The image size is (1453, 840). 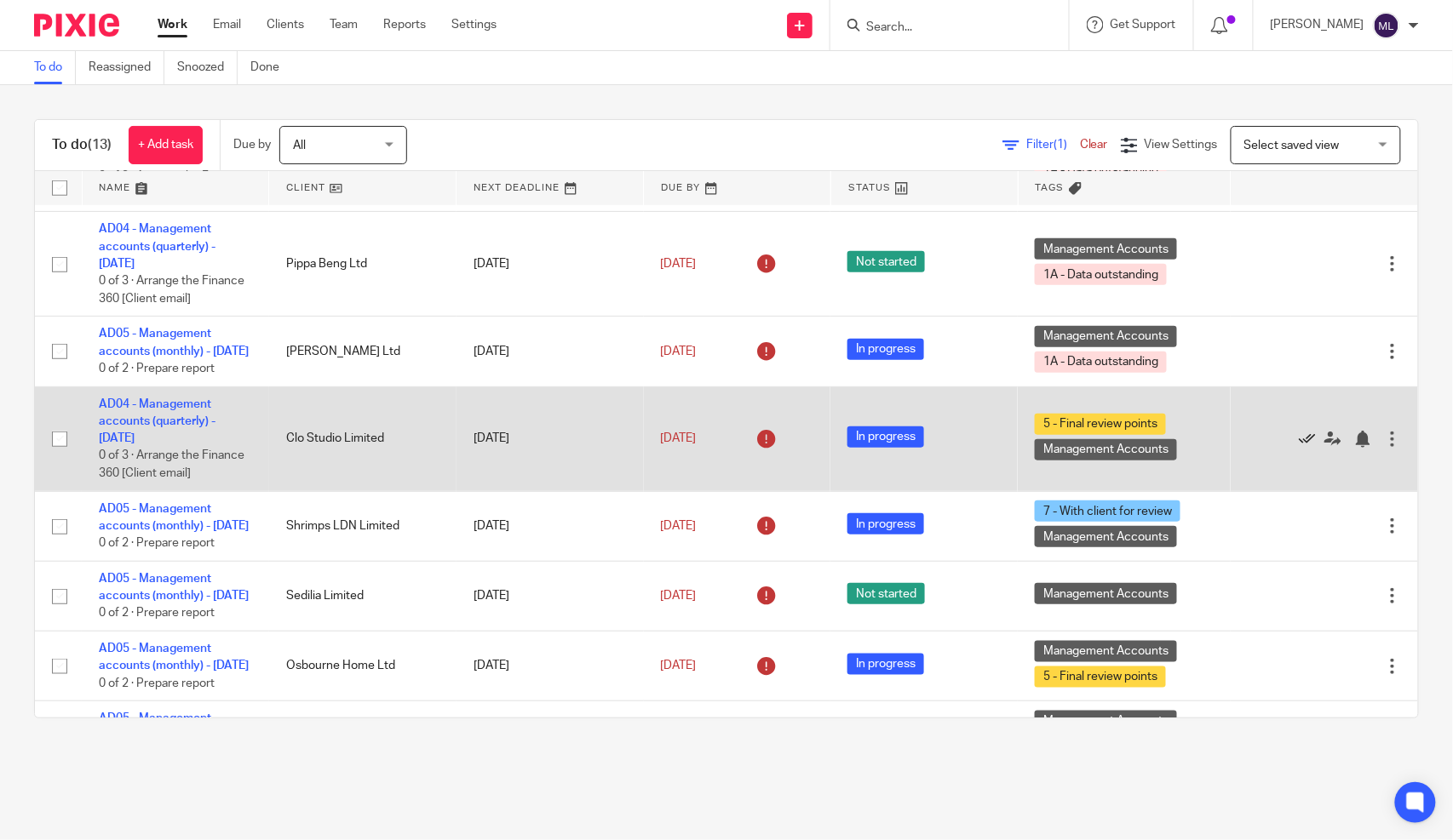 What do you see at coordinates (1142, 25) in the screenshot?
I see `span: Get Support` at bounding box center [1142, 25].